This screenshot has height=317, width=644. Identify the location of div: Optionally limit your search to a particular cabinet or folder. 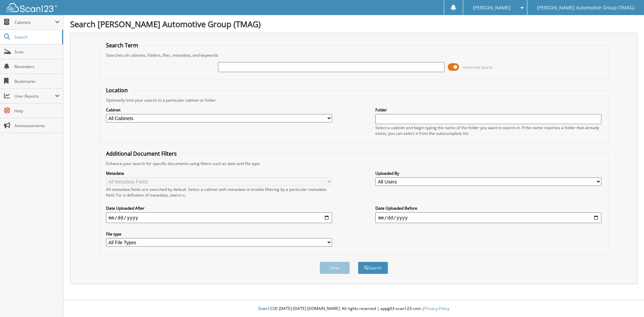
(354, 100).